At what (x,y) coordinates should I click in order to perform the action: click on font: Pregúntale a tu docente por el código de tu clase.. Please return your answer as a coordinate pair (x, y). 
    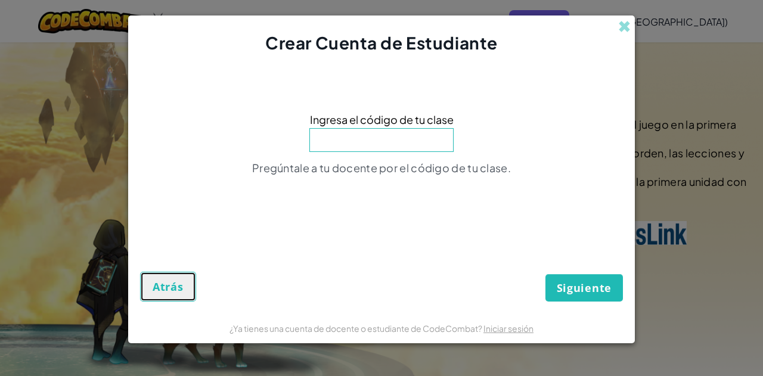
    Looking at the image, I should click on (382, 168).